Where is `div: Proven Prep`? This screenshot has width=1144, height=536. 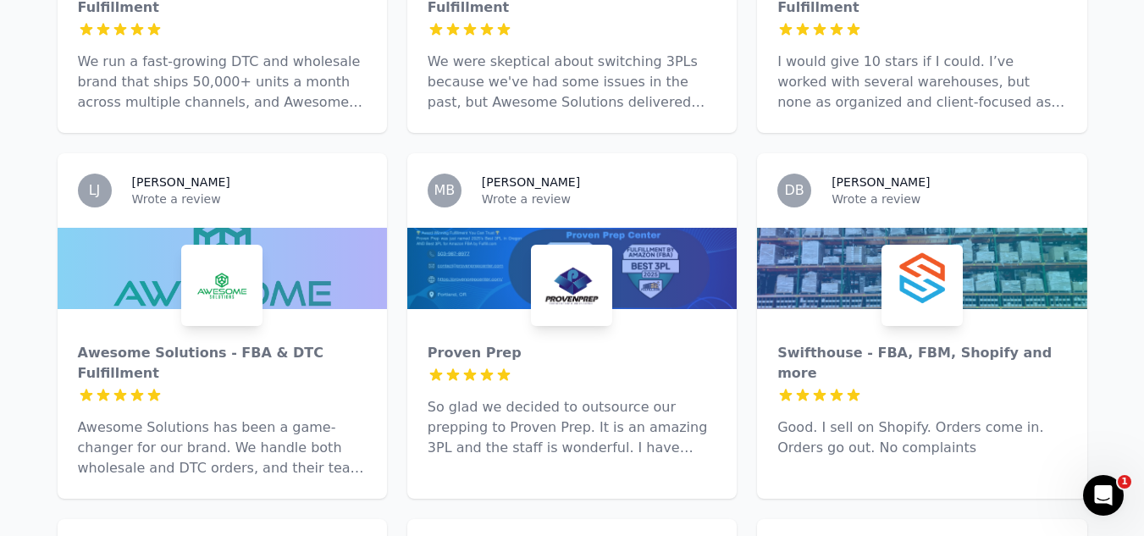
div: Proven Prep is located at coordinates (572, 353).